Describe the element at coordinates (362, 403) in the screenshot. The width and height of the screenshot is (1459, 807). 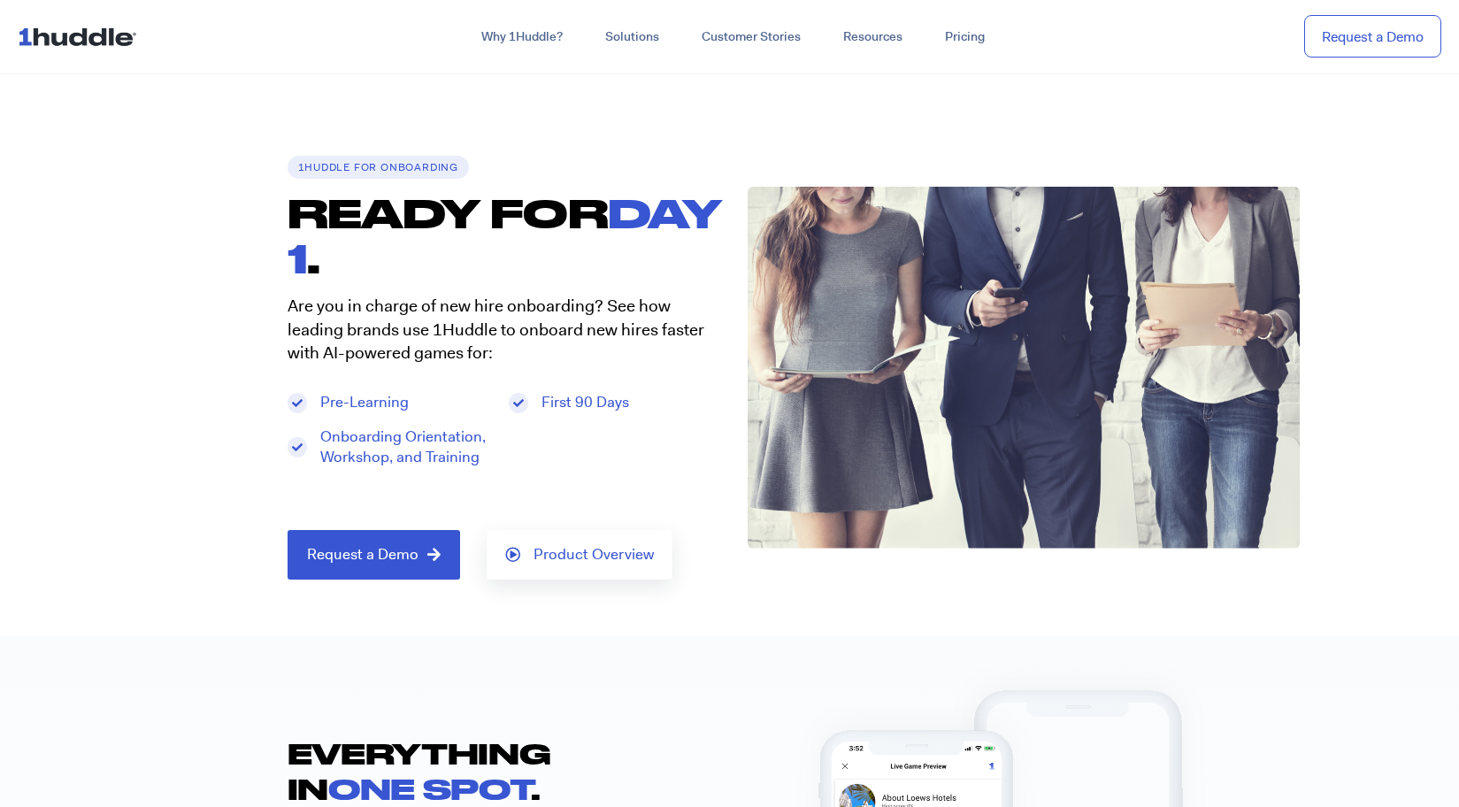
I see `span: Pre-Learning` at that location.